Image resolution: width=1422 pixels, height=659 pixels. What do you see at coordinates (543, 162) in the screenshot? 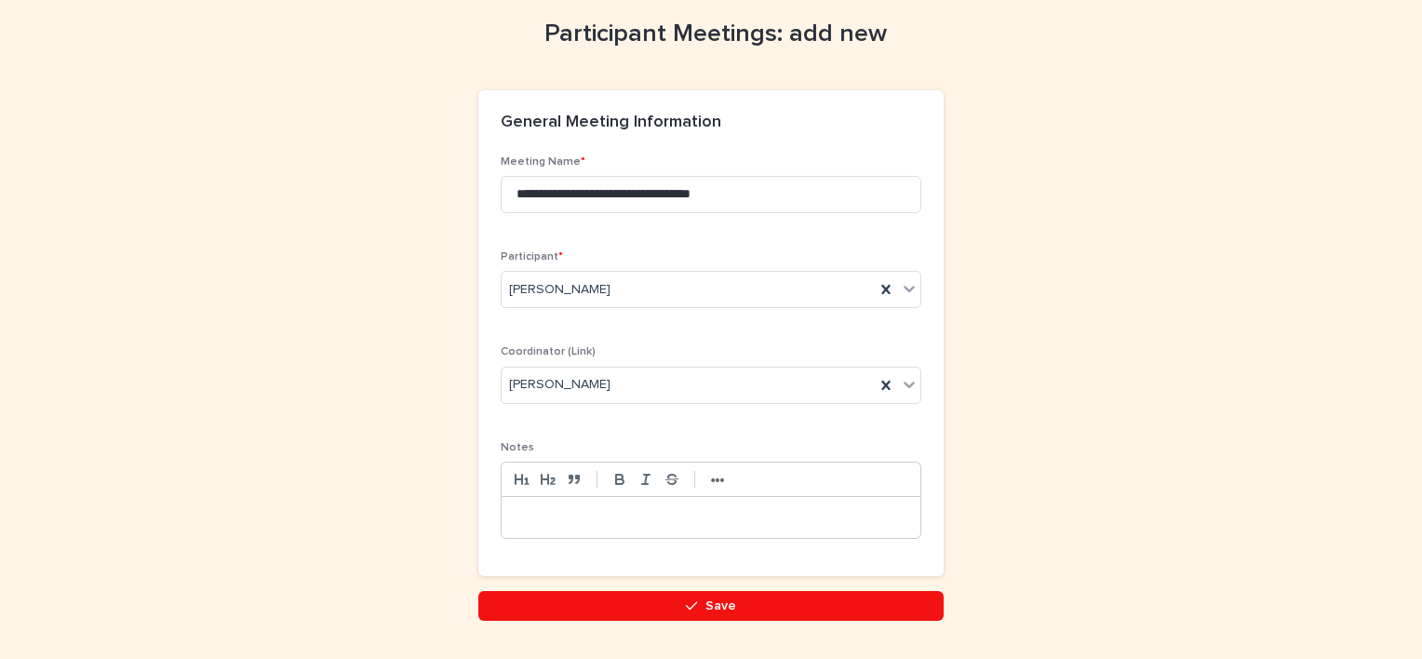
I see `span: Meeting Name` at bounding box center [543, 162].